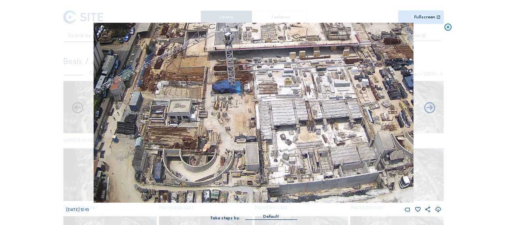  Describe the element at coordinates (225, 218) in the screenshot. I see `div: Take steps by:` at that location.